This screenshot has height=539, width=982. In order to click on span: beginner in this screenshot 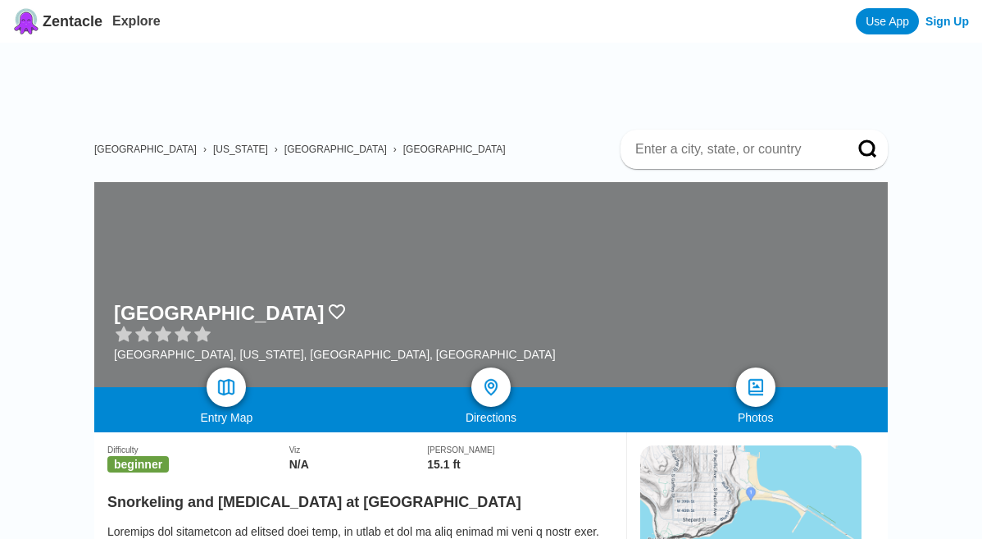, I will do `click(138, 464)`.